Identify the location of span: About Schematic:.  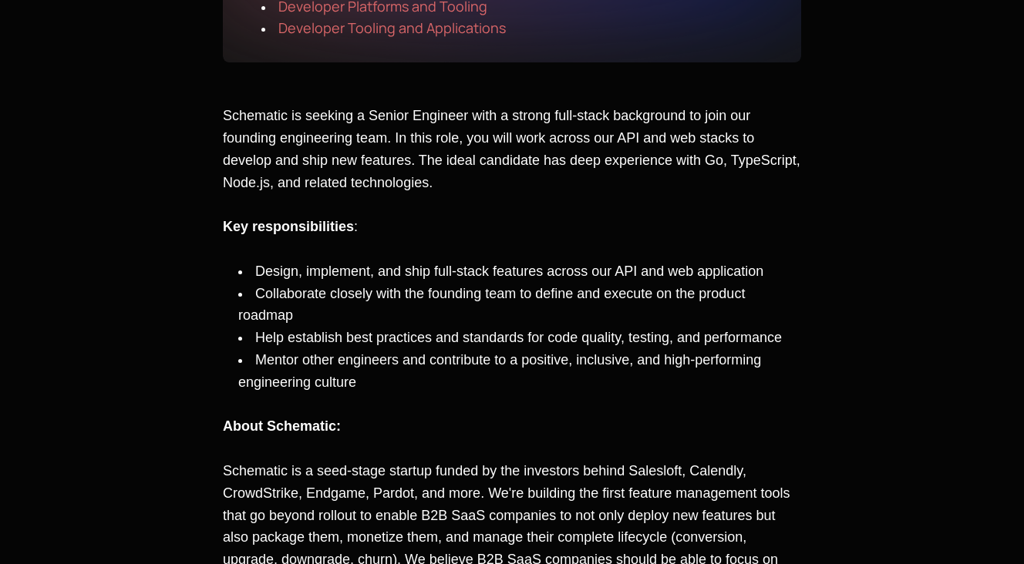
(281, 426).